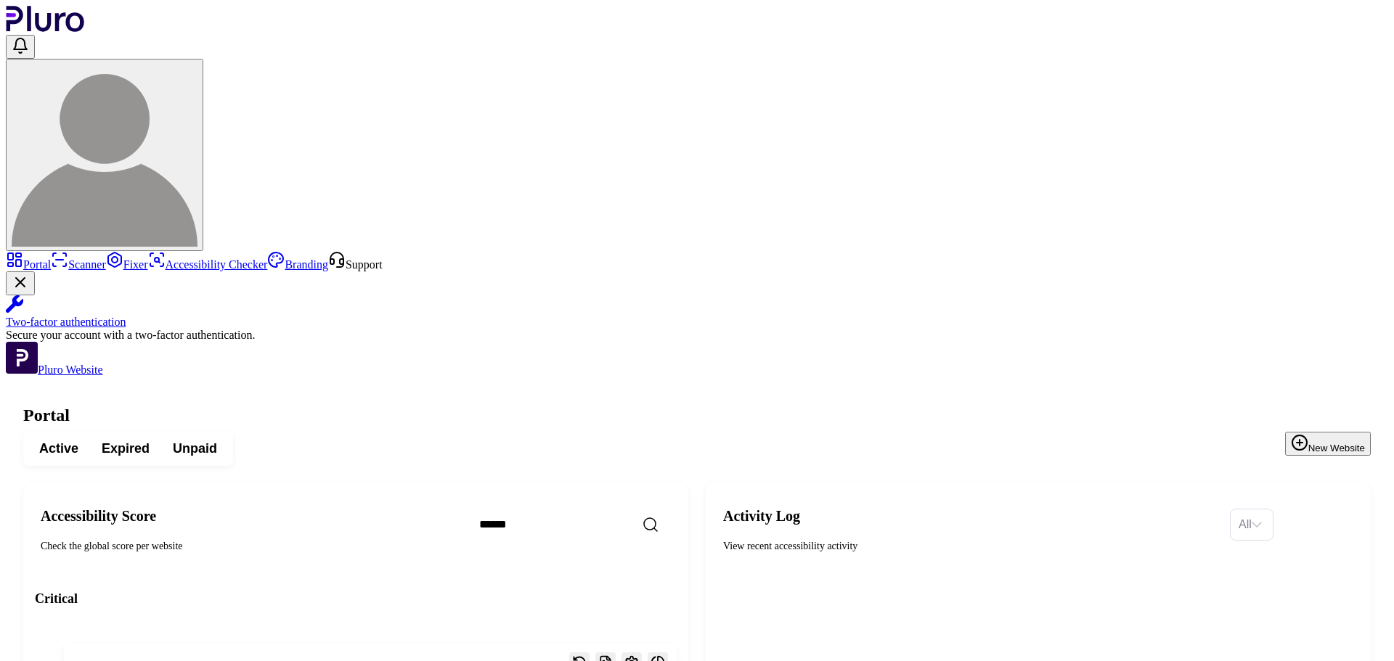  I want to click on button: New Website, so click(1328, 444).